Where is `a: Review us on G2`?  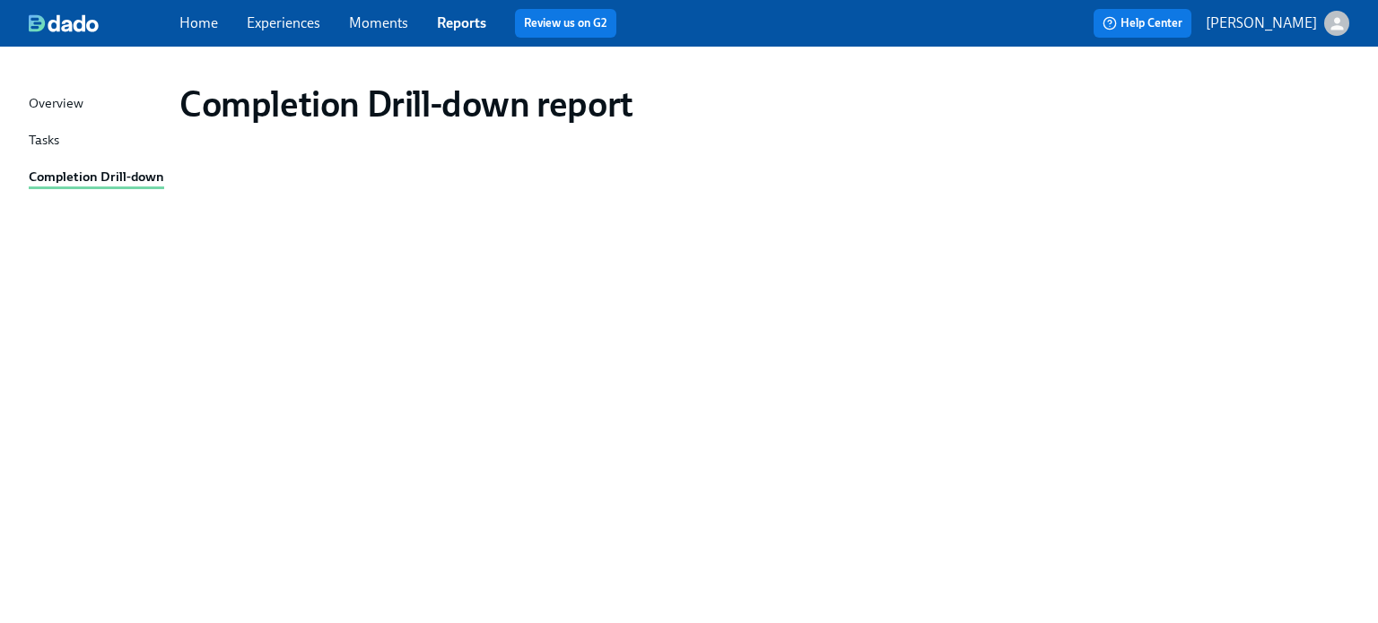
a: Review us on G2 is located at coordinates (565, 23).